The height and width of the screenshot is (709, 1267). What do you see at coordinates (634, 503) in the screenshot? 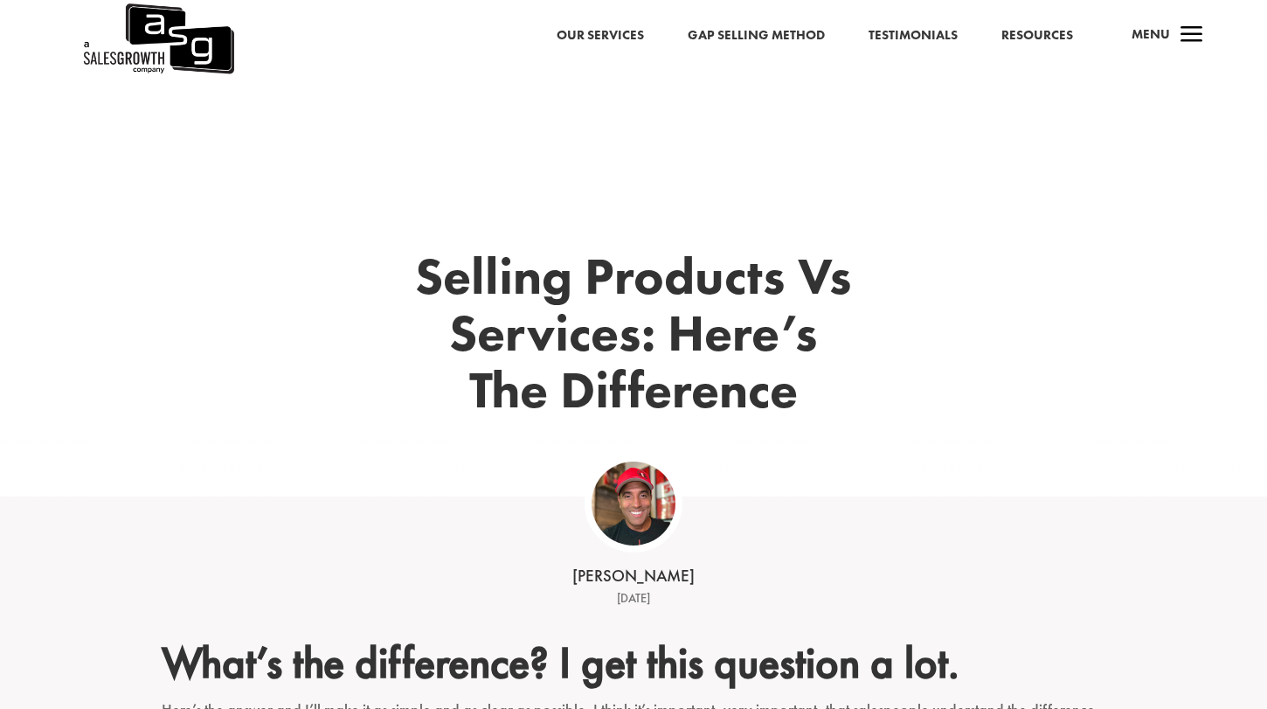
I see `img: ASG Co_alternate lockup (1)` at bounding box center [634, 503].